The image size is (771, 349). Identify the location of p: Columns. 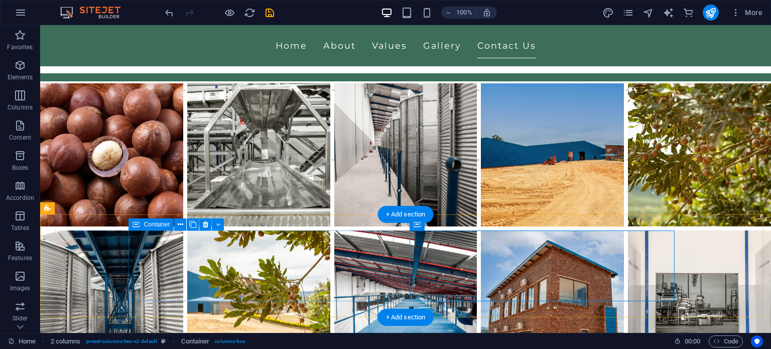
(20, 107).